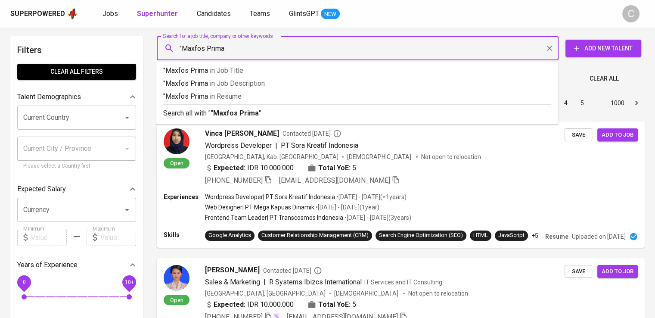  What do you see at coordinates (226, 96) in the screenshot?
I see `span: in Resume` at bounding box center [226, 96].